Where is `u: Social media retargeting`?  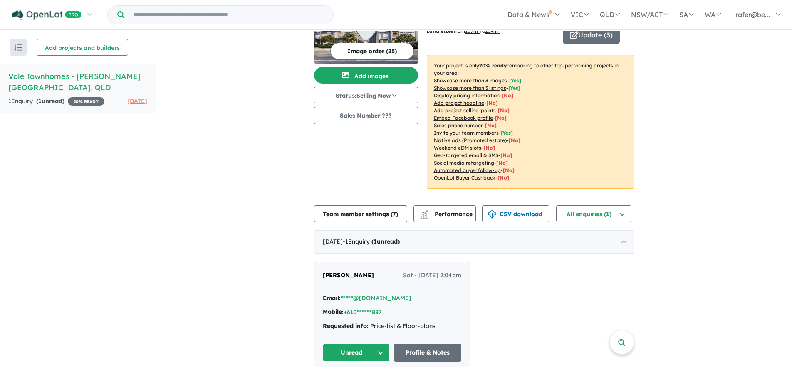
u: Social media retargeting is located at coordinates (464, 163).